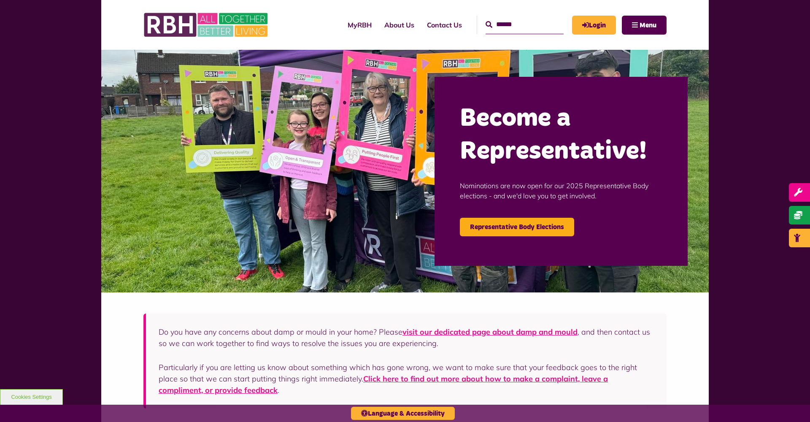  I want to click on p: Nominations are now open for our 2025 Representative Body elections - and we'd love you to get in..., so click(561, 191).